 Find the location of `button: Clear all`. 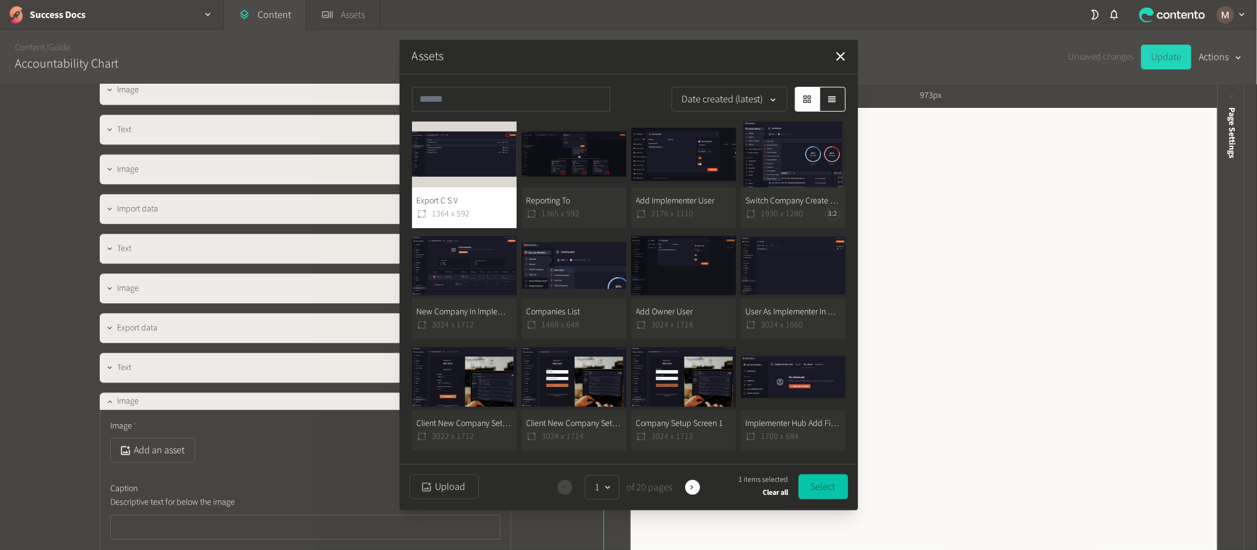

button: Clear all is located at coordinates (776, 493).